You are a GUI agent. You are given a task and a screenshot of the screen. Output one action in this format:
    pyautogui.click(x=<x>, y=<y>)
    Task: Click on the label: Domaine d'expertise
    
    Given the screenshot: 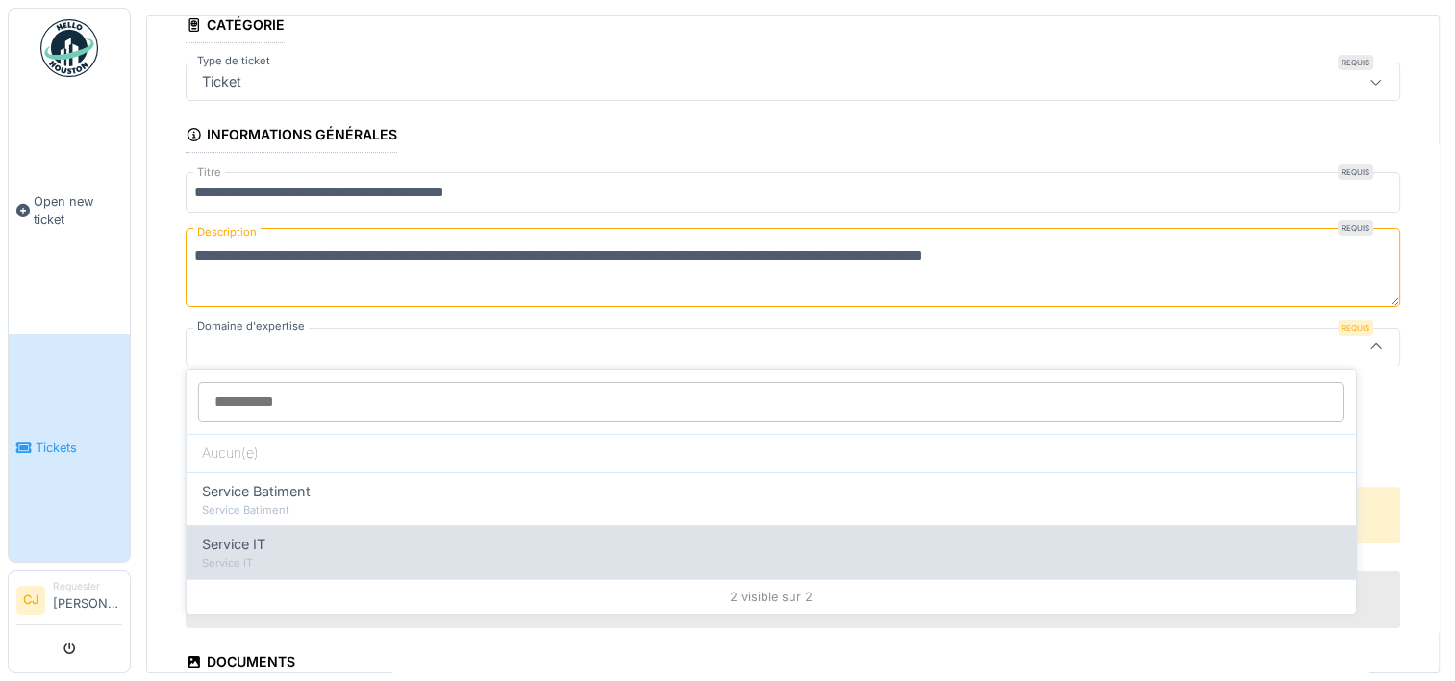 What is the action you would take?
    pyautogui.click(x=251, y=326)
    